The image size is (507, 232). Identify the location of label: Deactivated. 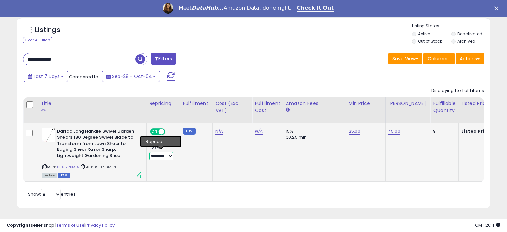
(469, 34).